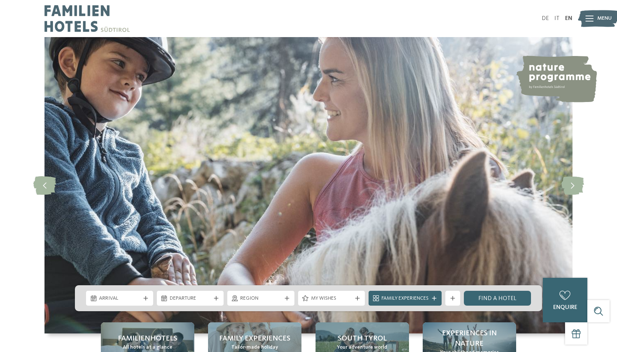  Describe the element at coordinates (331, 298) in the screenshot. I see `span: My wishes` at that location.